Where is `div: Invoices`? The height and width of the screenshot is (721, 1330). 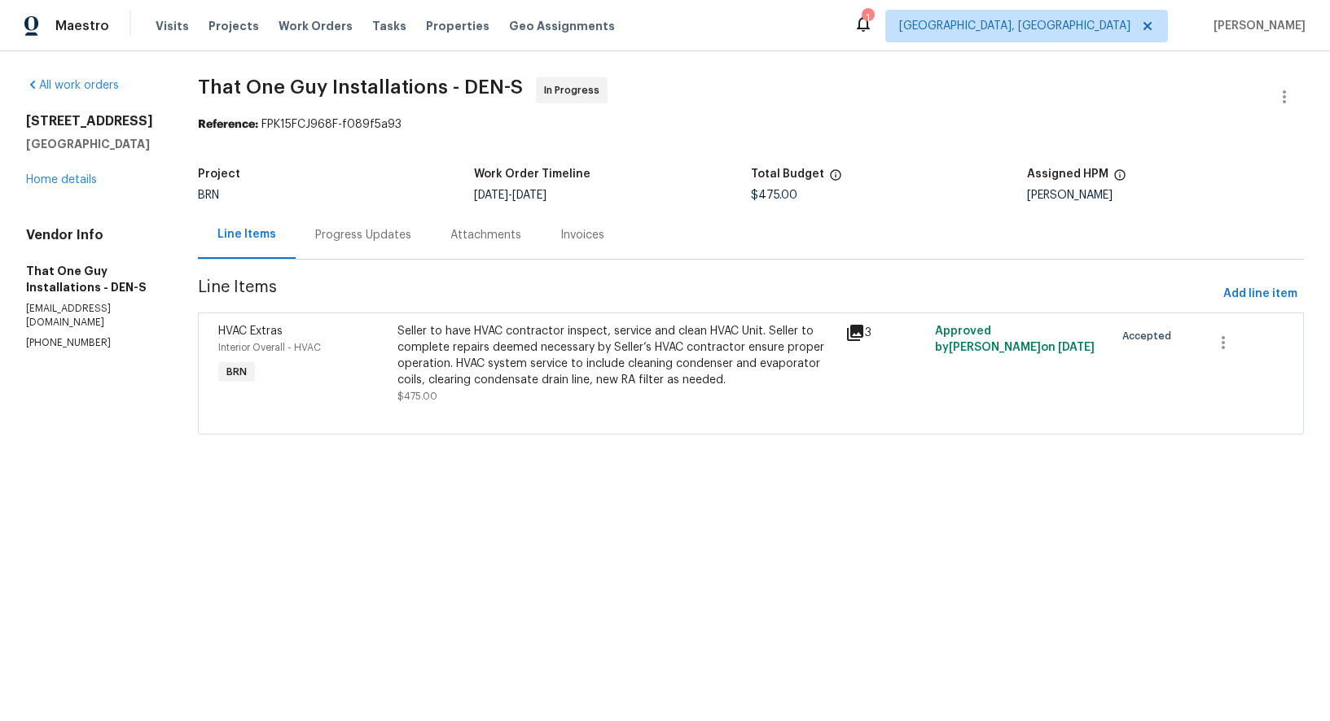 div: Invoices is located at coordinates (582, 235).